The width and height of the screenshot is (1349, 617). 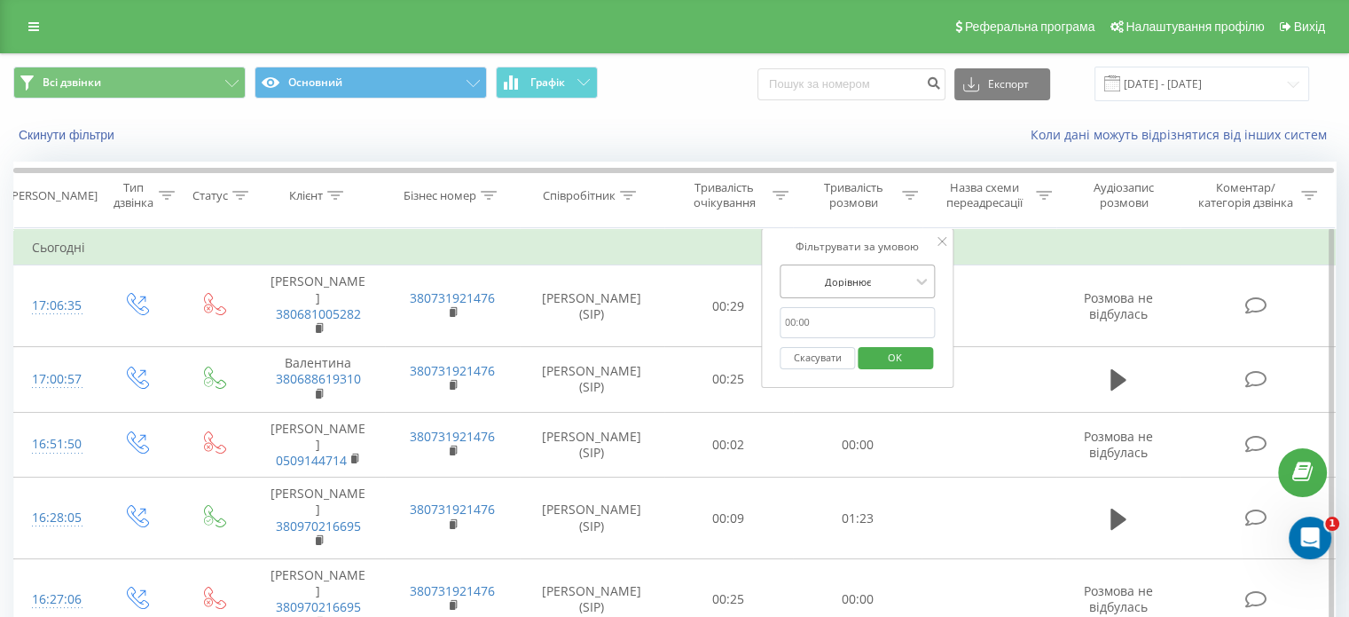 What do you see at coordinates (1245, 195) in the screenshot?
I see `div: Коментар/категорія дзвінка` at bounding box center [1245, 195].